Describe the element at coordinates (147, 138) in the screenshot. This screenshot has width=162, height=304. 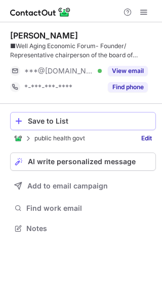
I see `a: Edit` at that location.